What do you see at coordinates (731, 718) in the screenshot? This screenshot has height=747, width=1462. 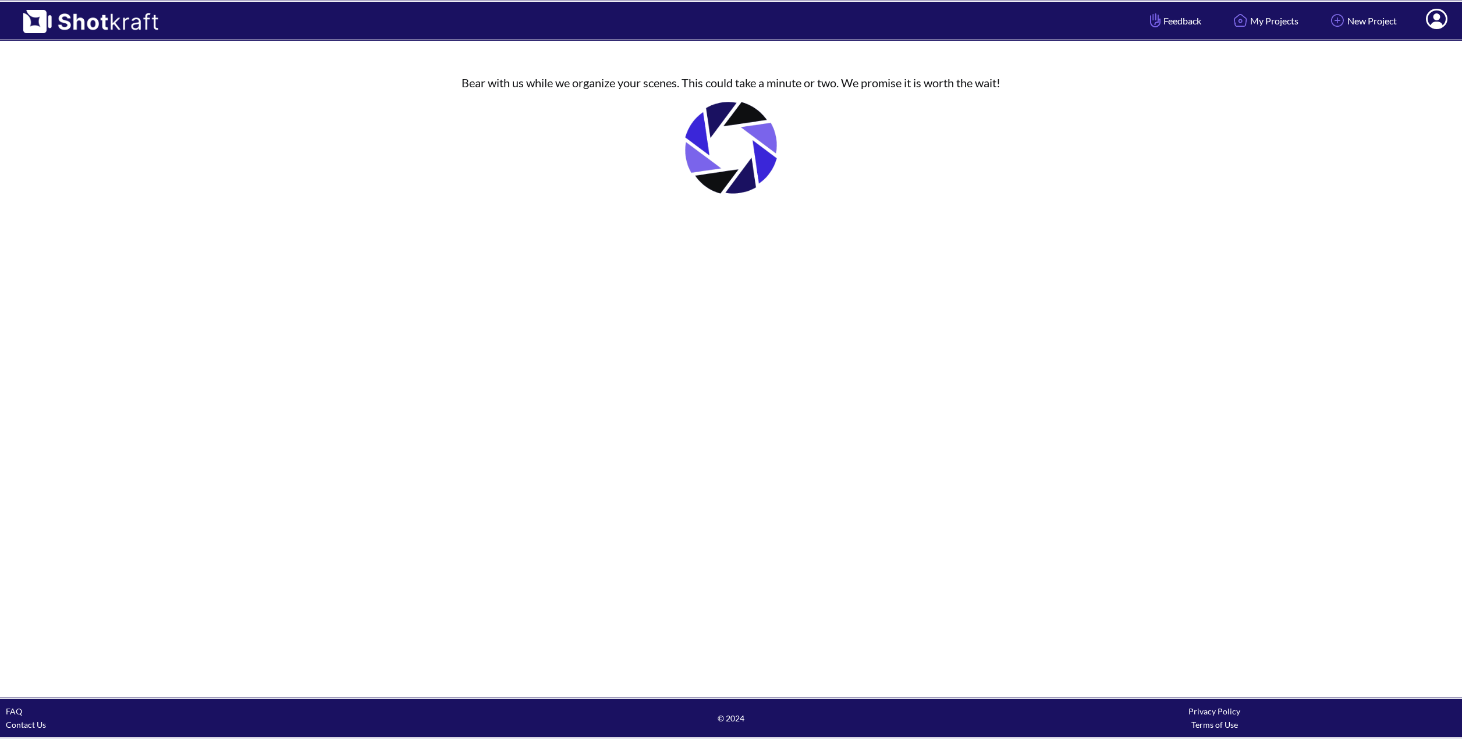 I see `span: © 2024` at bounding box center [731, 718].